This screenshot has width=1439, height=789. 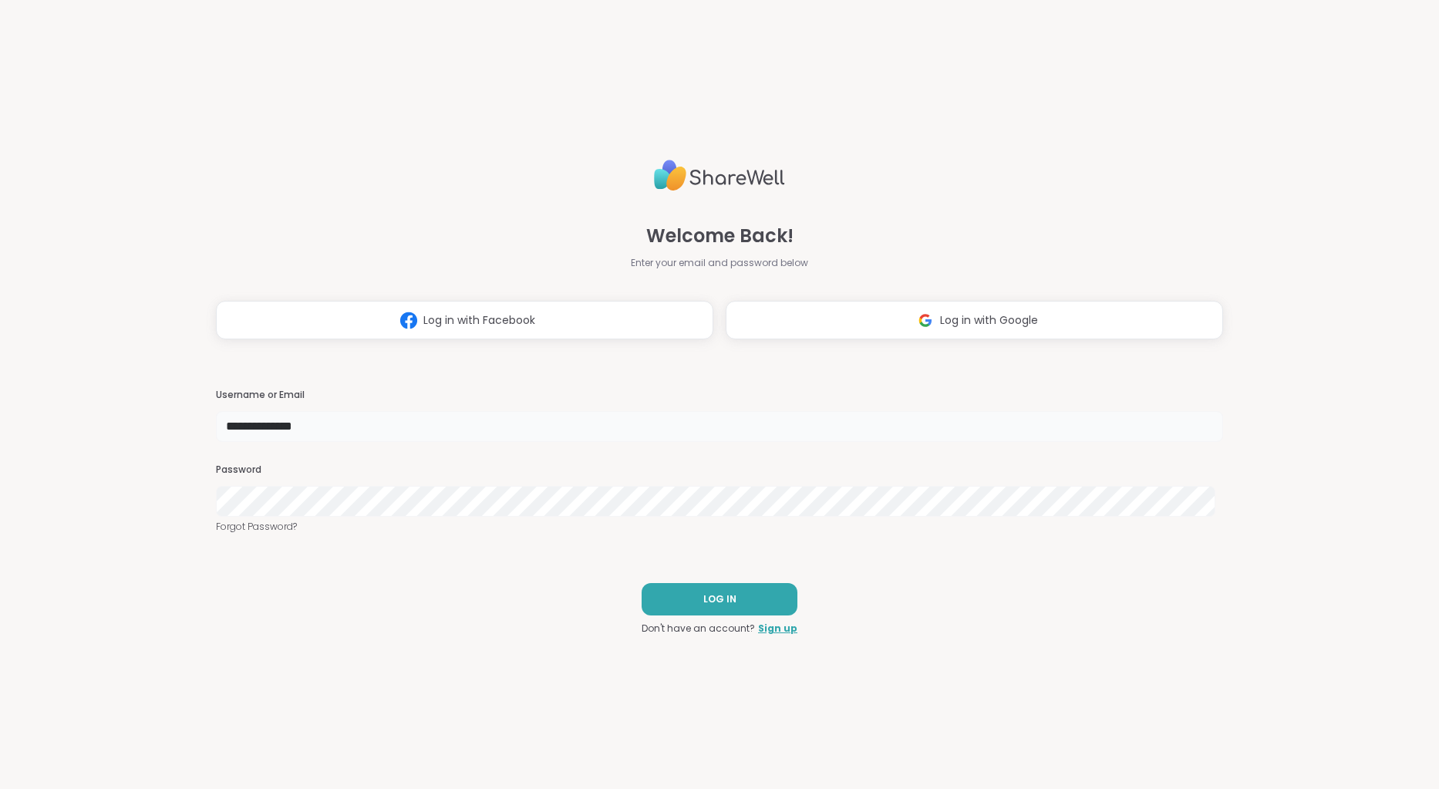 What do you see at coordinates (719, 599) in the screenshot?
I see `span: LOG IN` at bounding box center [719, 599].